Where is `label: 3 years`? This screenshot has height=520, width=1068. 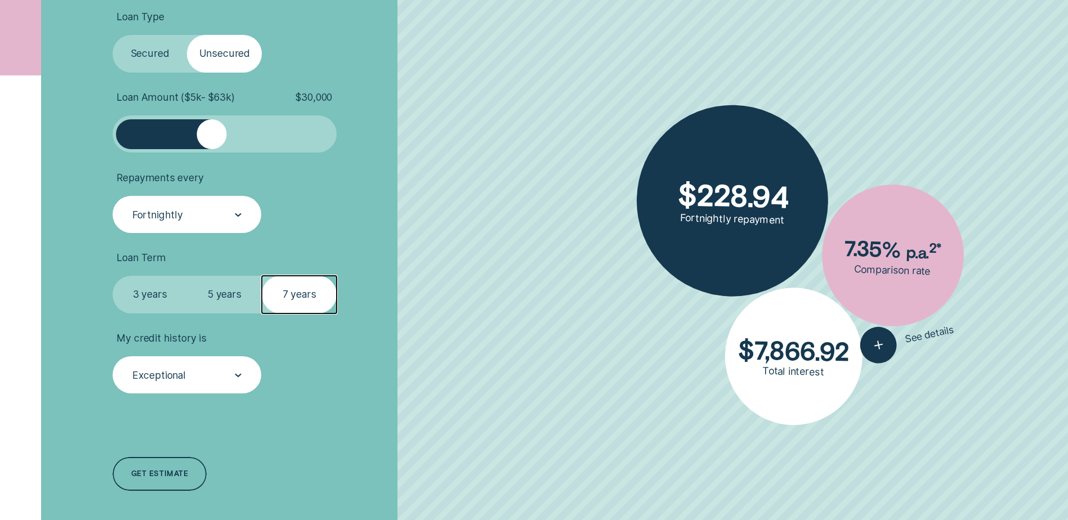
label: 3 years is located at coordinates (150, 294).